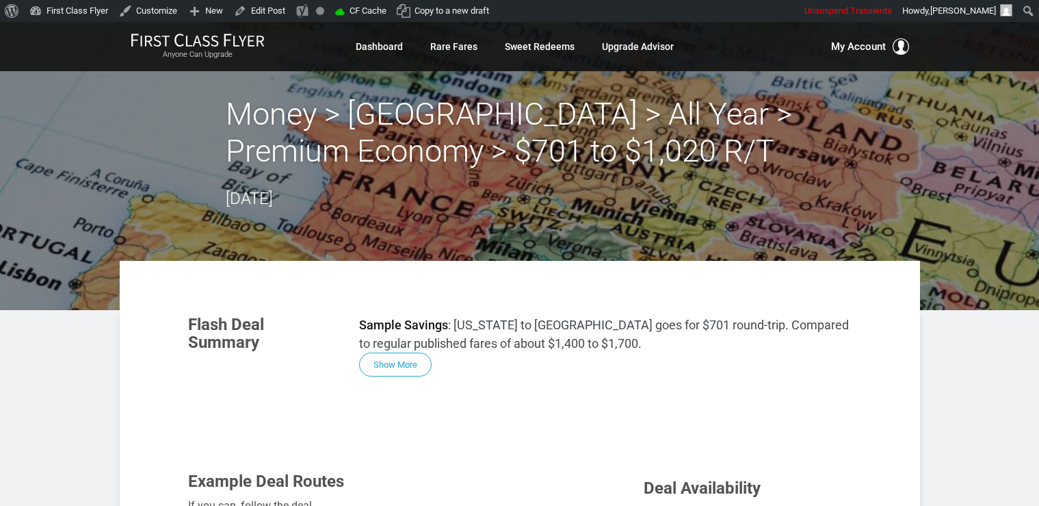 The height and width of the screenshot is (506, 1039). What do you see at coordinates (198, 47) in the screenshot?
I see `a: First Class FlyerAnyone Can Upgrade` at bounding box center [198, 47].